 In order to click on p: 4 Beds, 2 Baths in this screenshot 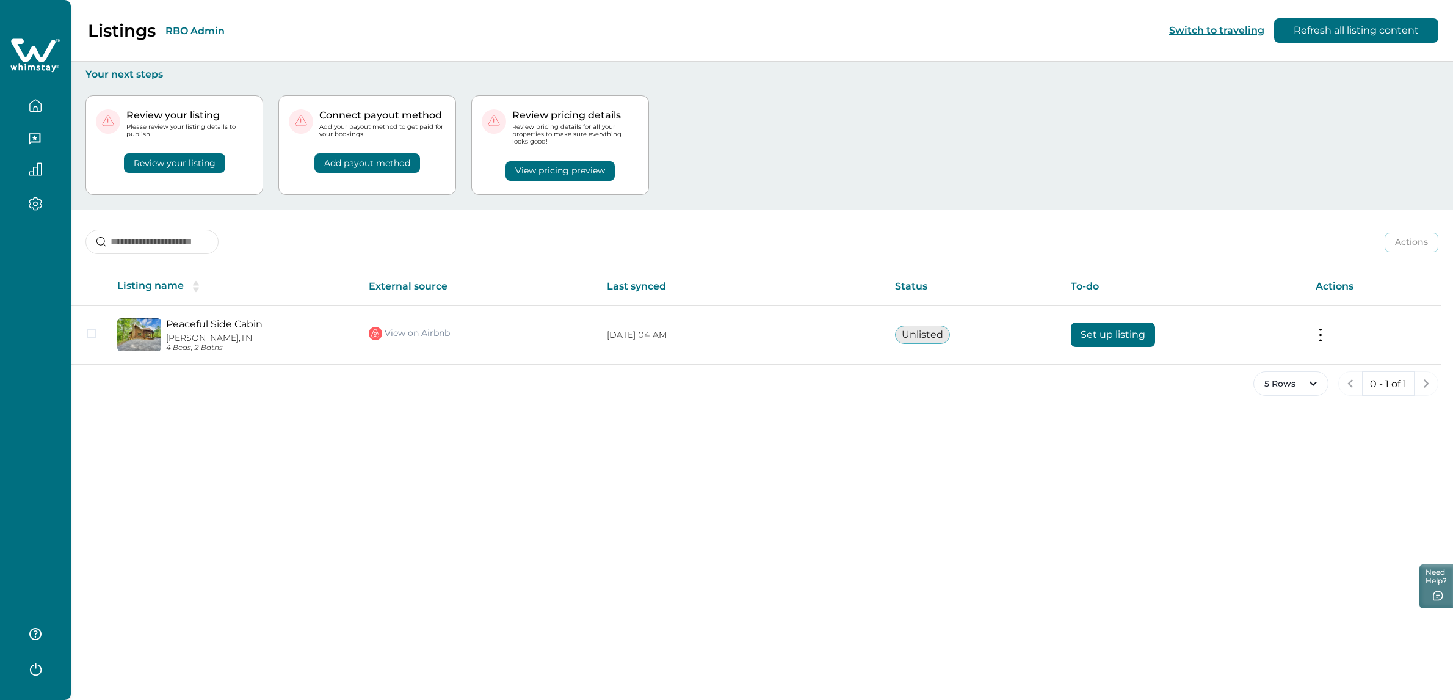, I will do `click(258, 347)`.